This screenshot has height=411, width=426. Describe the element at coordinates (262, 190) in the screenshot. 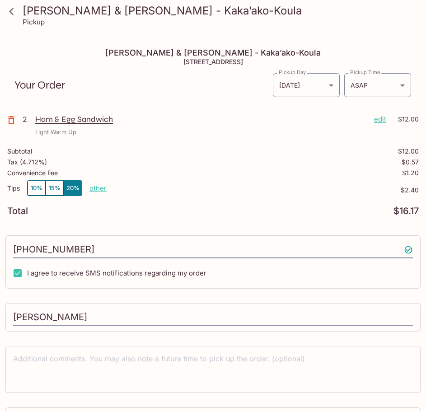

I see `p: $2.40` at that location.